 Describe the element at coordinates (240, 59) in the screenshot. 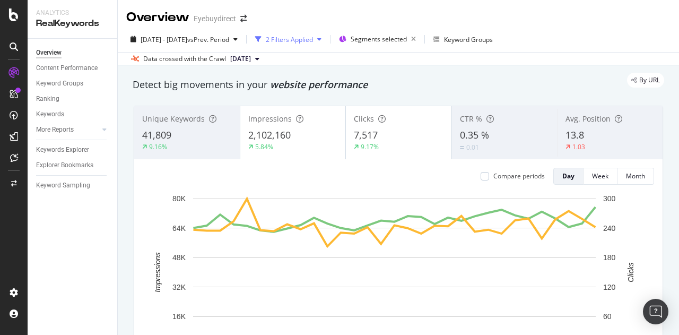

I see `span: 2025 Aug. 31st` at that location.